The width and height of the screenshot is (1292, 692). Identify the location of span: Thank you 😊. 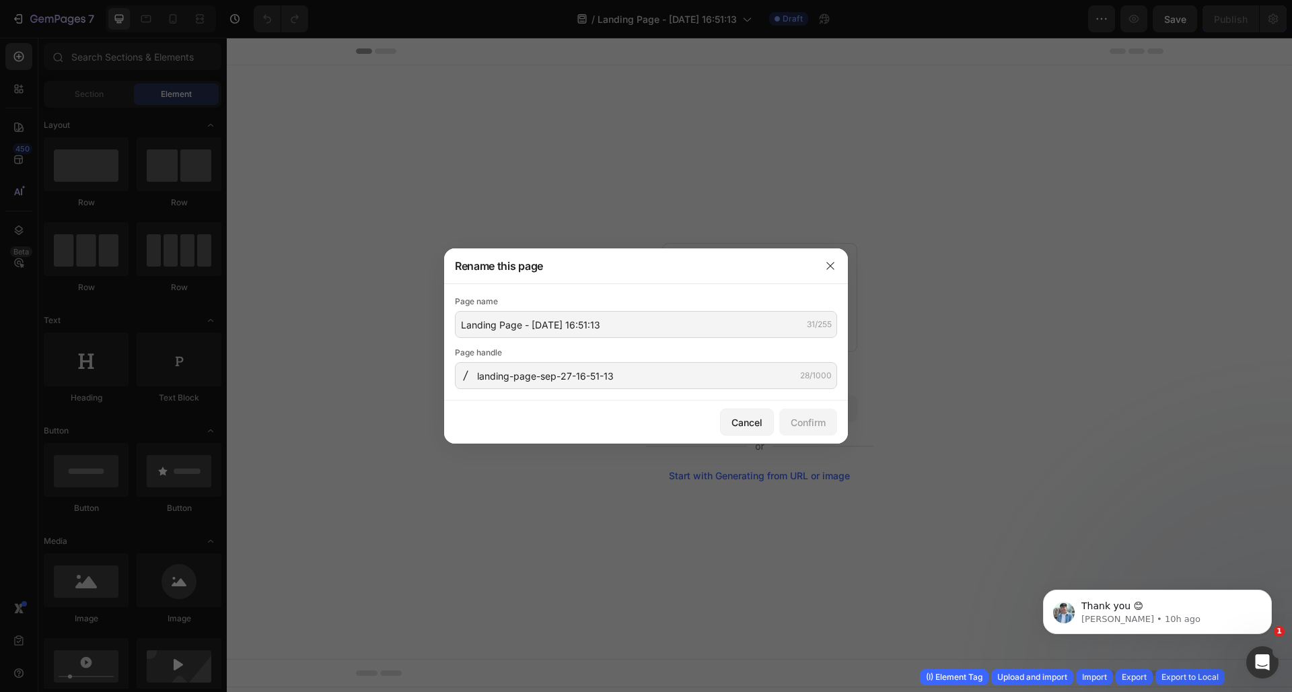
(89, 44).